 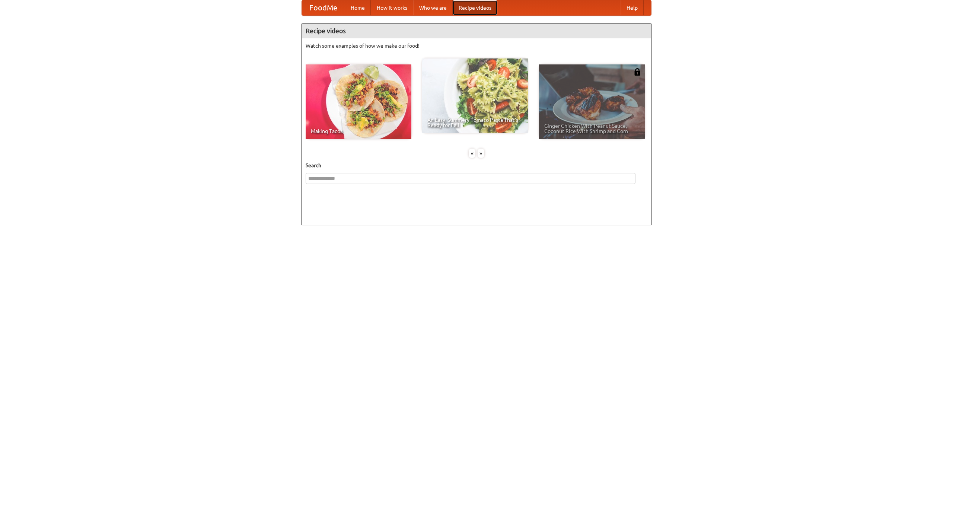 I want to click on h4: Recipe videos, so click(x=476, y=31).